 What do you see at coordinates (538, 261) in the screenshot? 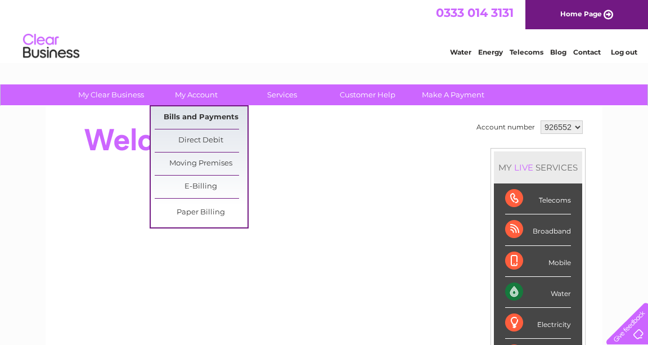
I see `div: Mobile` at bounding box center [538, 261].